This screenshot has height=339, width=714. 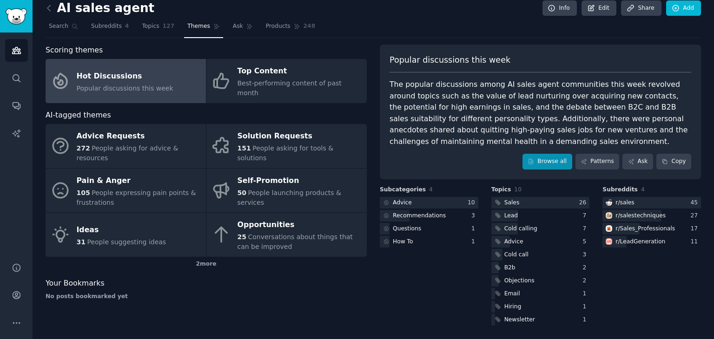 I want to click on div: r/ sales, so click(x=625, y=203).